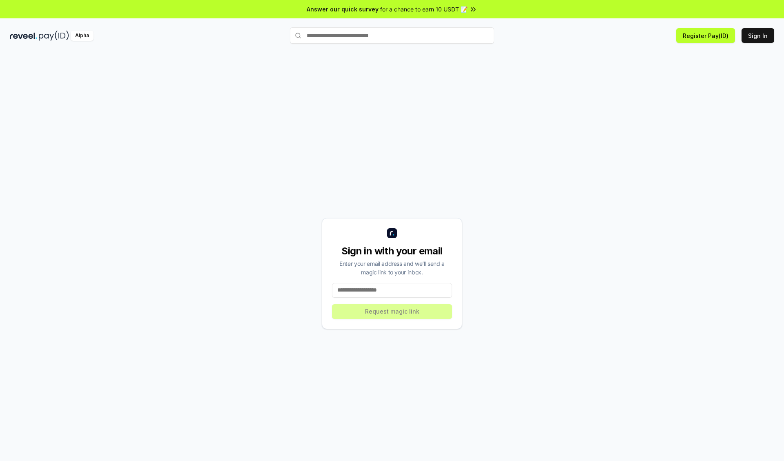 This screenshot has height=461, width=784. I want to click on img: pay_id, so click(54, 36).